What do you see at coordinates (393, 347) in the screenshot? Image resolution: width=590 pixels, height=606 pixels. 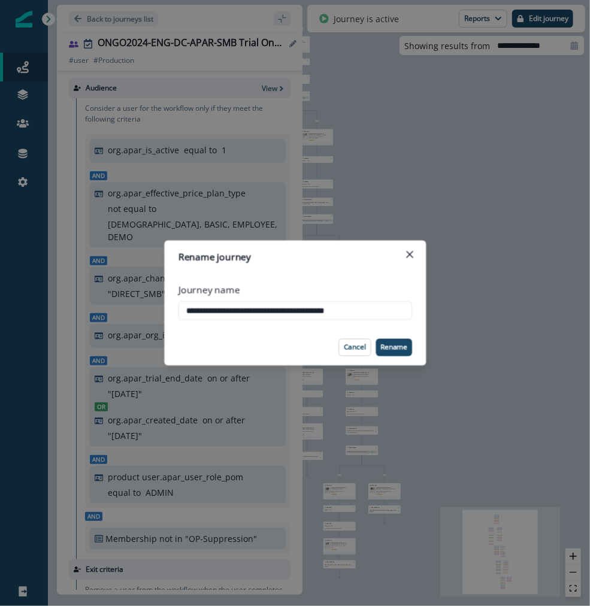 I see `p: Rename` at bounding box center [393, 347].